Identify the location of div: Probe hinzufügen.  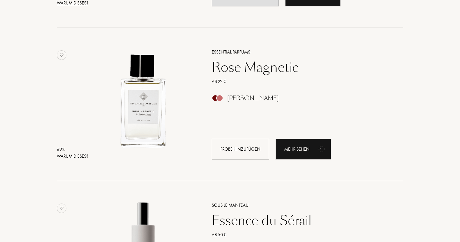
(240, 149).